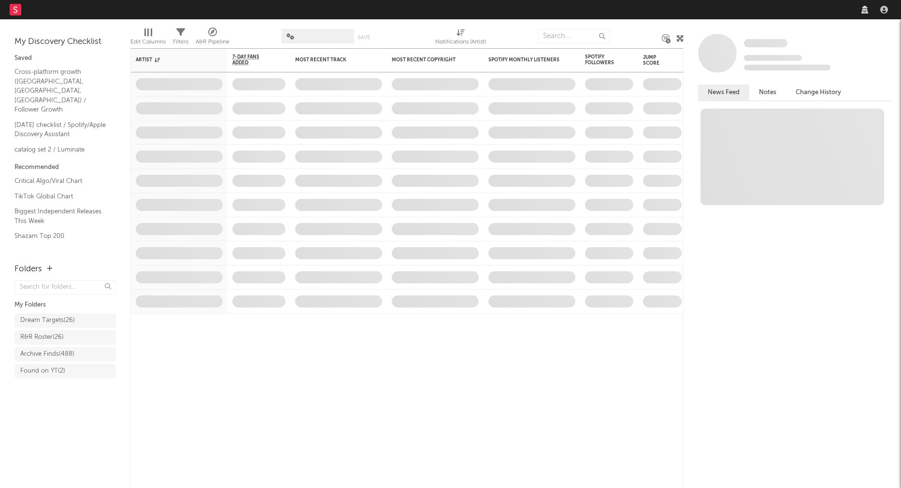 The height and width of the screenshot is (488, 901). I want to click on div: Jump Score, so click(655, 60).